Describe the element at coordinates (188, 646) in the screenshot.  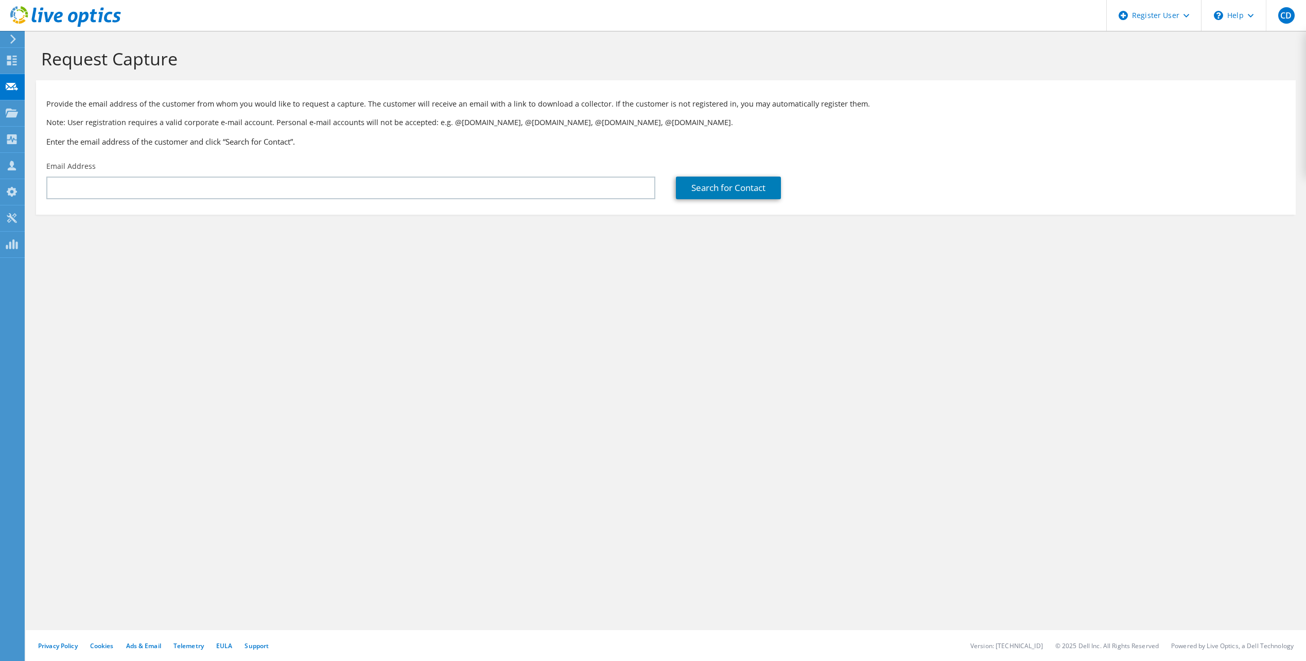
I see `a: Telemetry` at that location.